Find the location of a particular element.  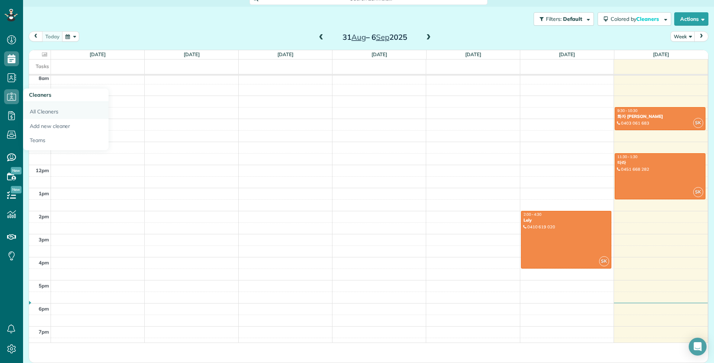

span: Colored by is located at coordinates (636, 19).